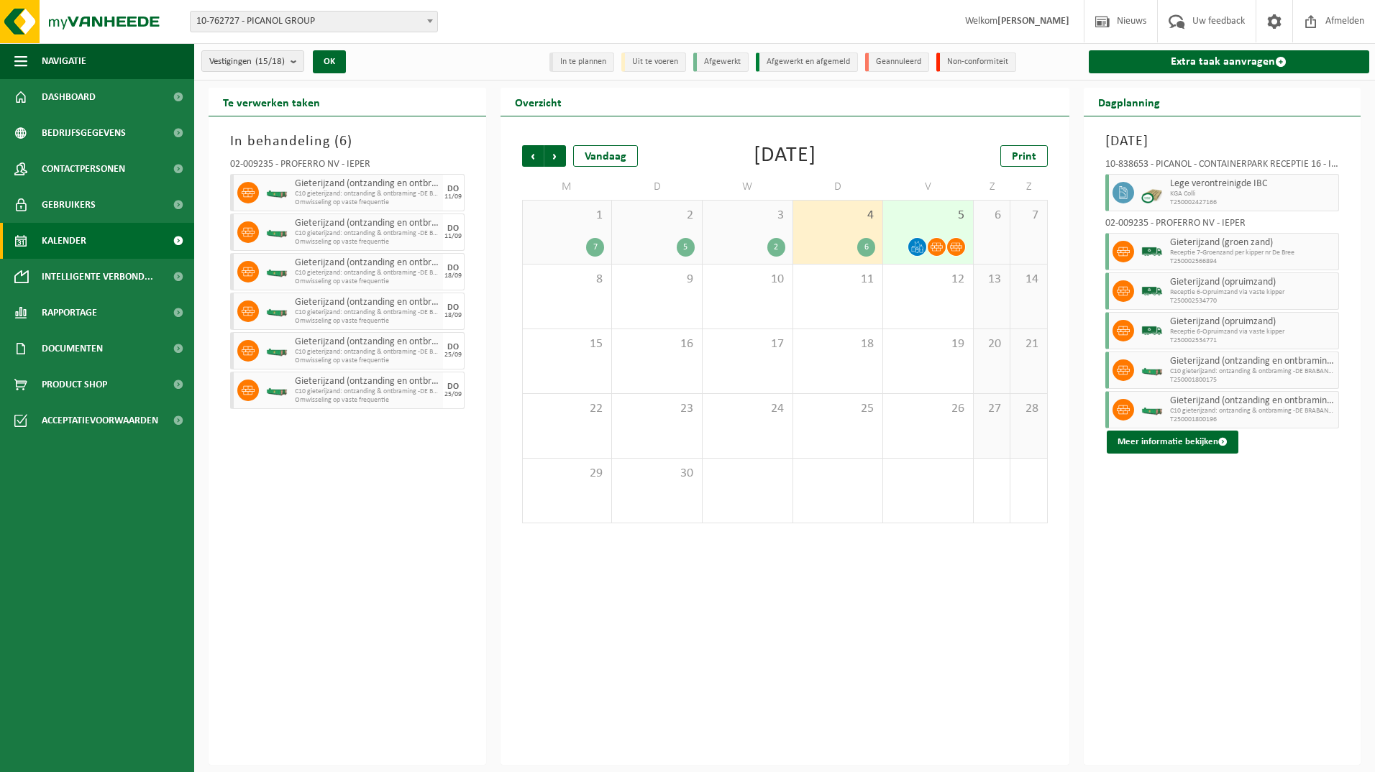  Describe the element at coordinates (656, 344) in the screenshot. I see `span: 16` at that location.